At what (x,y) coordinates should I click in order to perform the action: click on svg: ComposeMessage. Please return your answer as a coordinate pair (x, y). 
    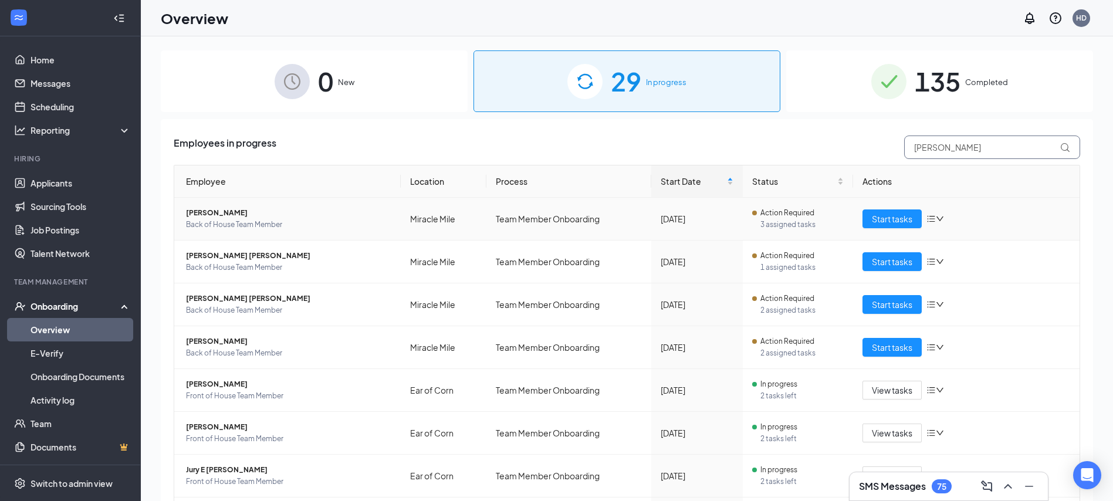
    Looking at the image, I should click on (987, 487).